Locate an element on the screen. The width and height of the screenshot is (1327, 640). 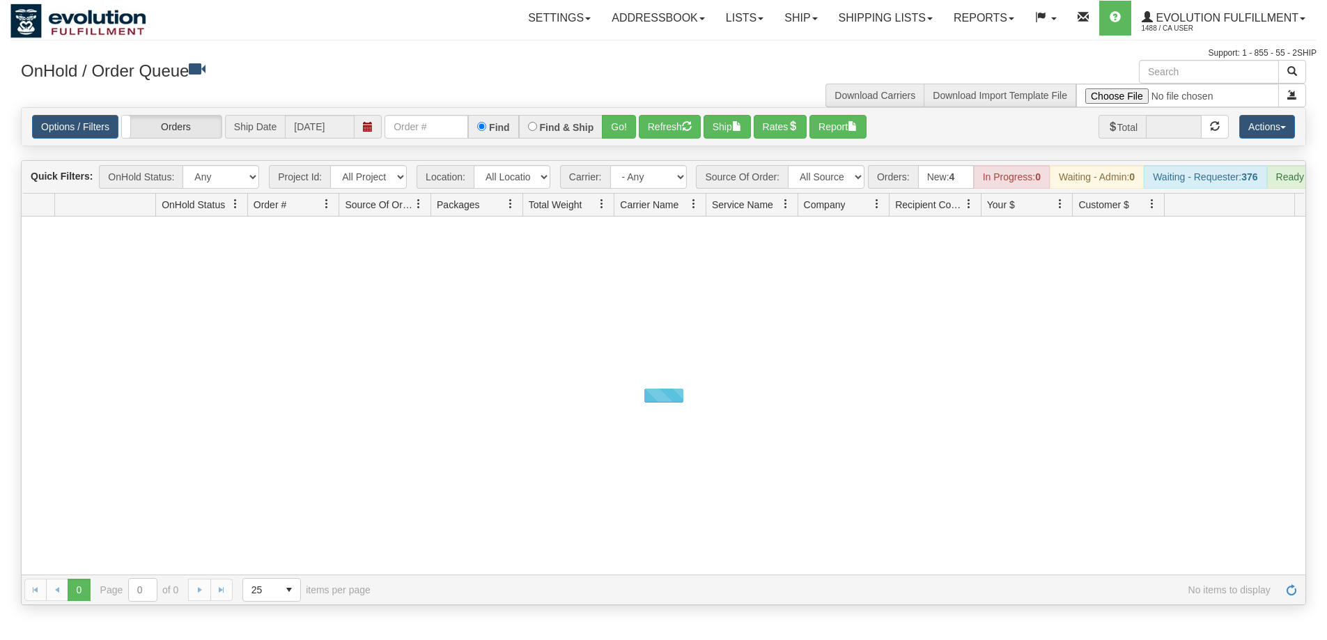
a: Source Of Order filter column settings is located at coordinates (419, 204).